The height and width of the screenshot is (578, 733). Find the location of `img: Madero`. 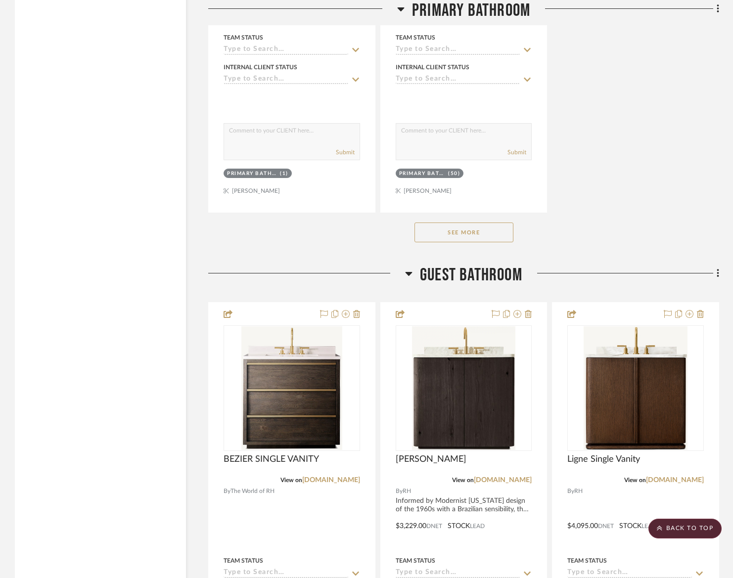

img: Madero is located at coordinates (463, 388).